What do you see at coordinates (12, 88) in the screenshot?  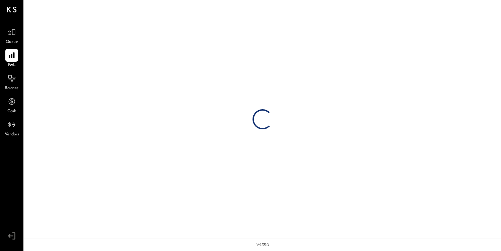 I see `span: Balance` at bounding box center [12, 88].